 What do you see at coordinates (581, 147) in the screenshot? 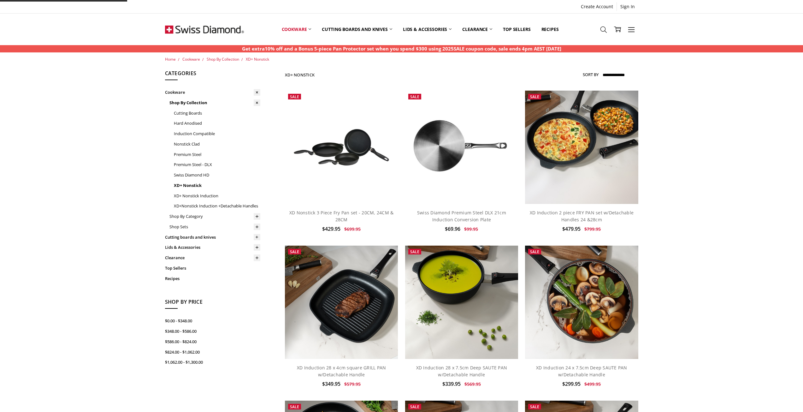
I see `img: XD Induction 2 piece FRY PAN set w/Detachable Handles 24 &28cm` at bounding box center [581, 147].